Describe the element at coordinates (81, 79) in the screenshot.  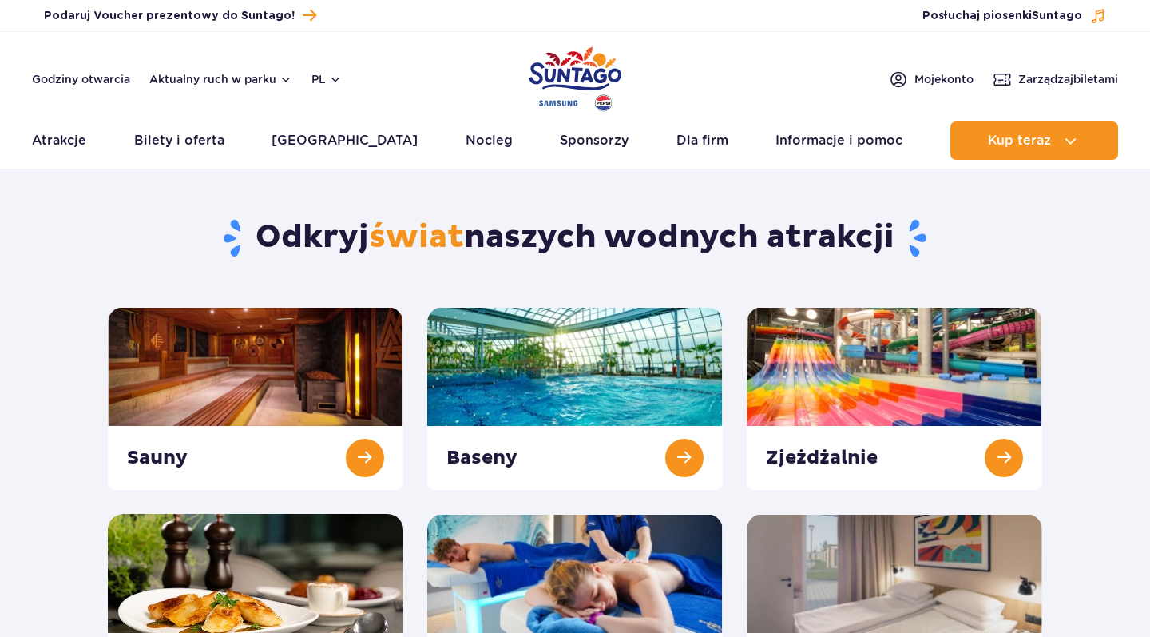
I see `a: Godziny otwarcia` at that location.